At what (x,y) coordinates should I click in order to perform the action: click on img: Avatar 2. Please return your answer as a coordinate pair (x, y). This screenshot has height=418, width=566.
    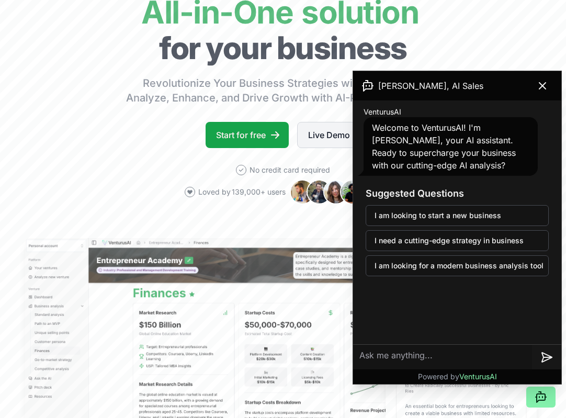
    Looking at the image, I should click on (319, 192).